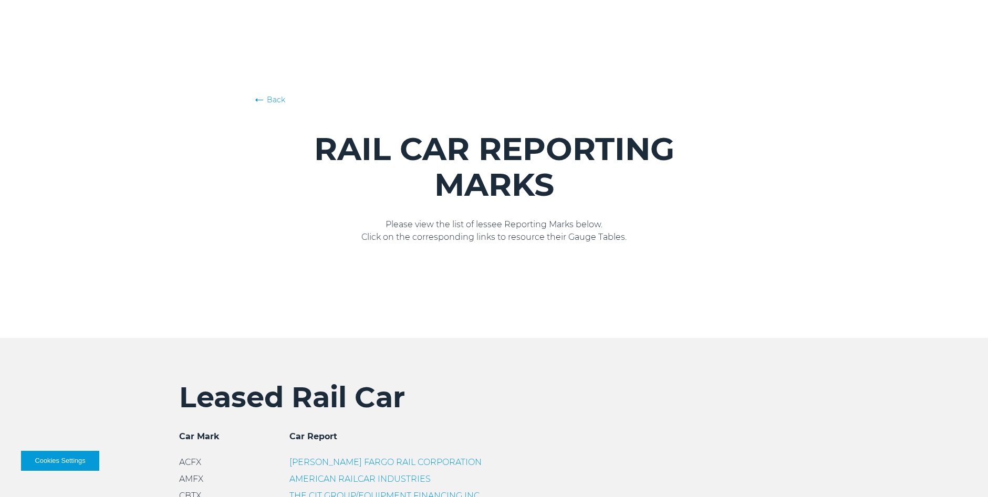  I want to click on h1: RAIL CAR REPORTING MARKS, so click(494, 167).